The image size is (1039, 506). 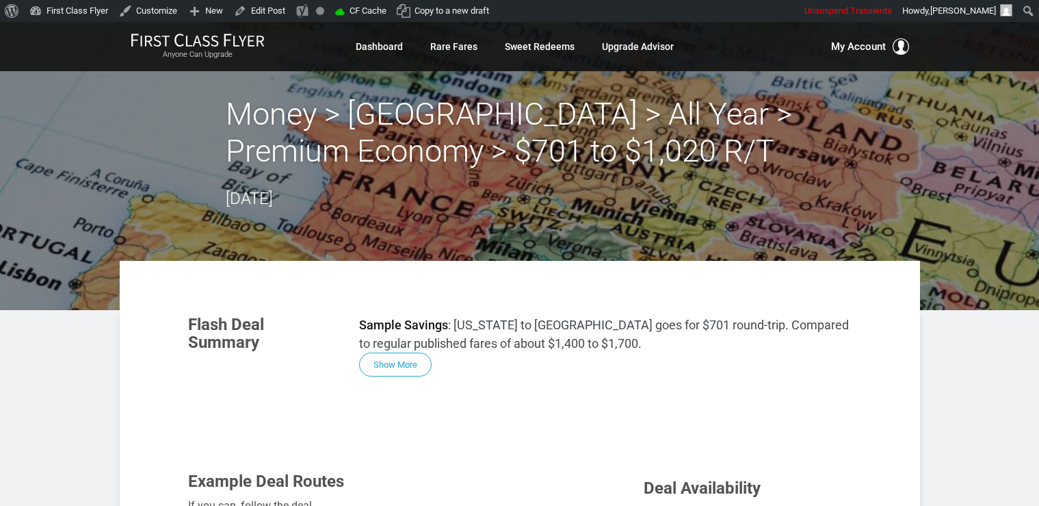 What do you see at coordinates (198, 40) in the screenshot?
I see `img: First Class Flyer` at bounding box center [198, 40].